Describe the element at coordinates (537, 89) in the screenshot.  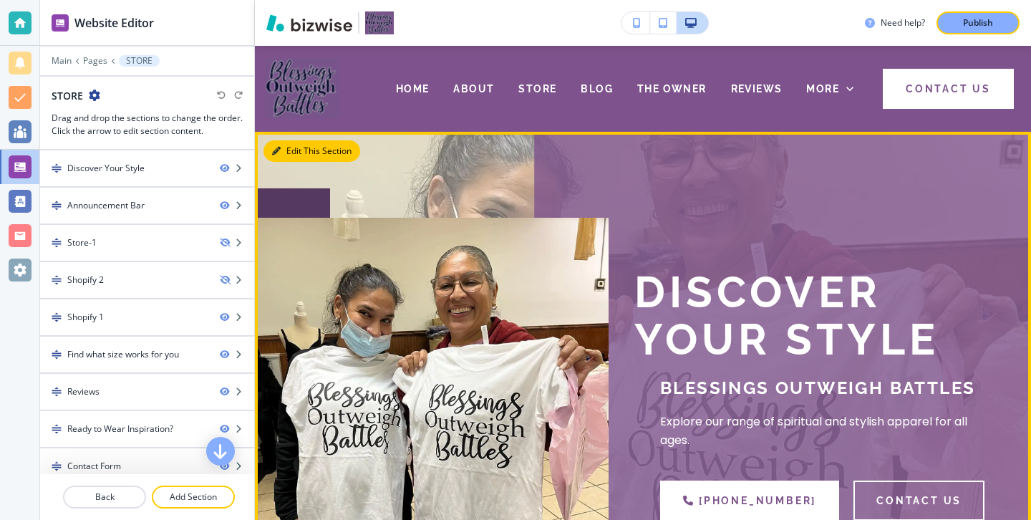
I see `span: STORE` at that location.